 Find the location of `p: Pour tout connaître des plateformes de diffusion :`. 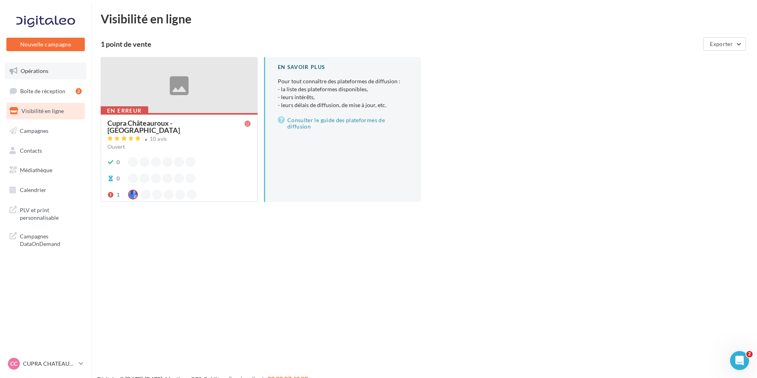

p: Pour tout connaître des plateformes de diffusion : is located at coordinates (343, 93).